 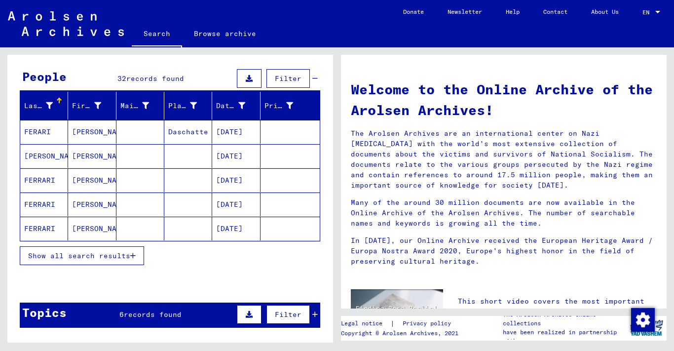 What do you see at coordinates (397, 314) in the screenshot?
I see `img: video.jpg` at bounding box center [397, 314].